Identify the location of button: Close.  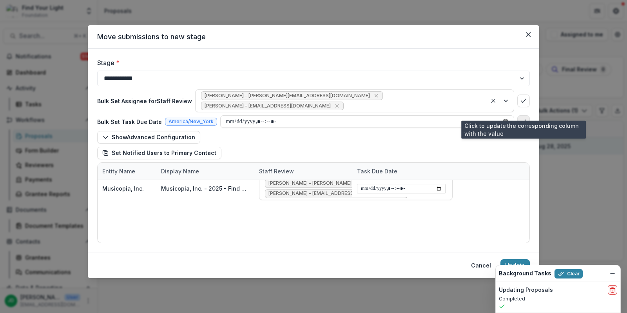
(529, 35).